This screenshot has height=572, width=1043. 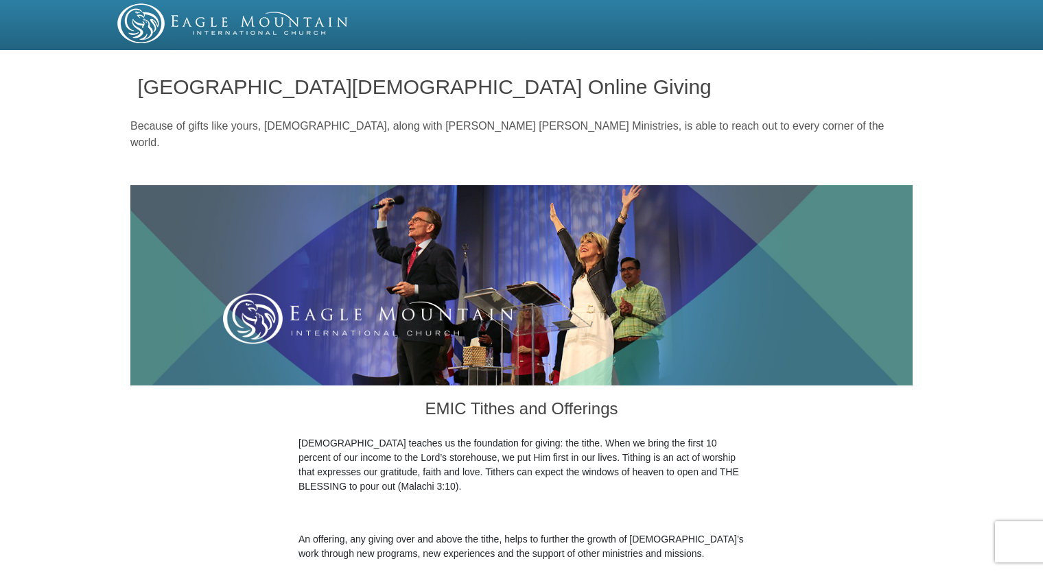 I want to click on p: An offering, any giving over and above the tithe, helps to further the growth of [DEMOGRAPHIC_DAT..., so click(x=521, y=547).